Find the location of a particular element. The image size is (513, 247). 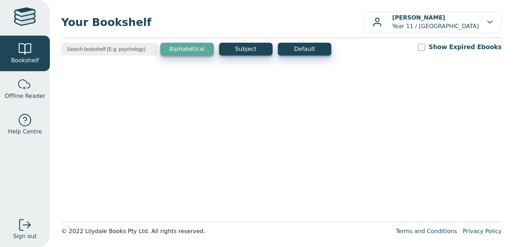

a: Terms and Conditions is located at coordinates (426, 231).